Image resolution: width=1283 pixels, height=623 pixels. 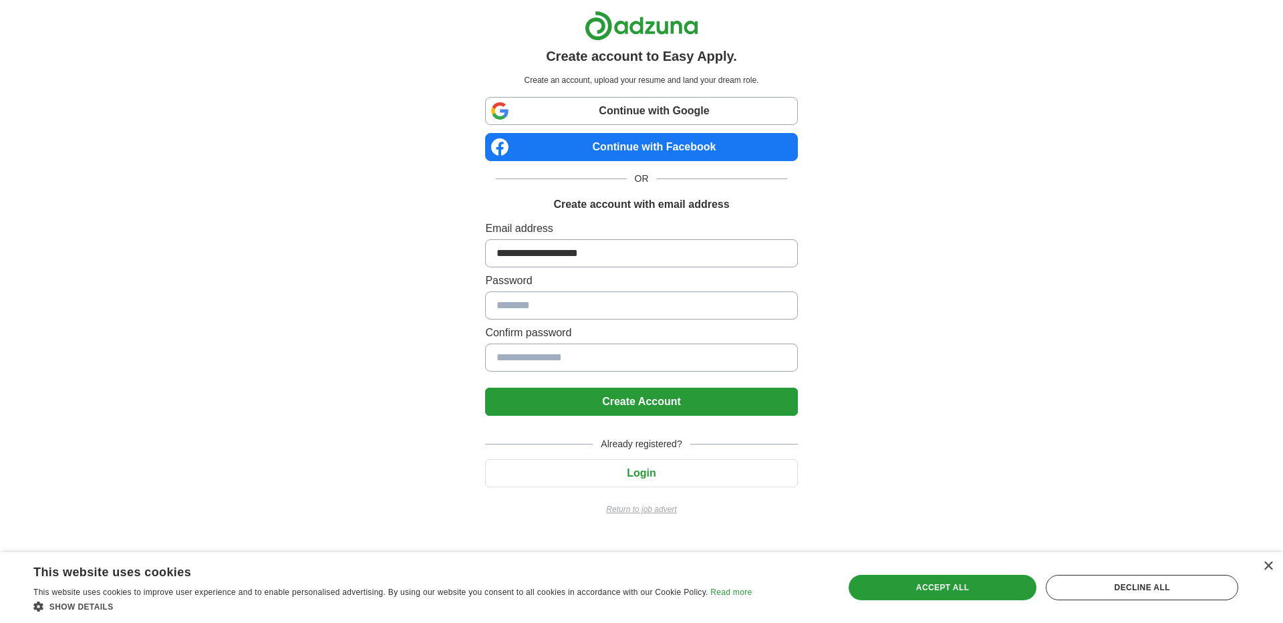 What do you see at coordinates (392, 606) in the screenshot?
I see `div: Show details` at bounding box center [392, 606].